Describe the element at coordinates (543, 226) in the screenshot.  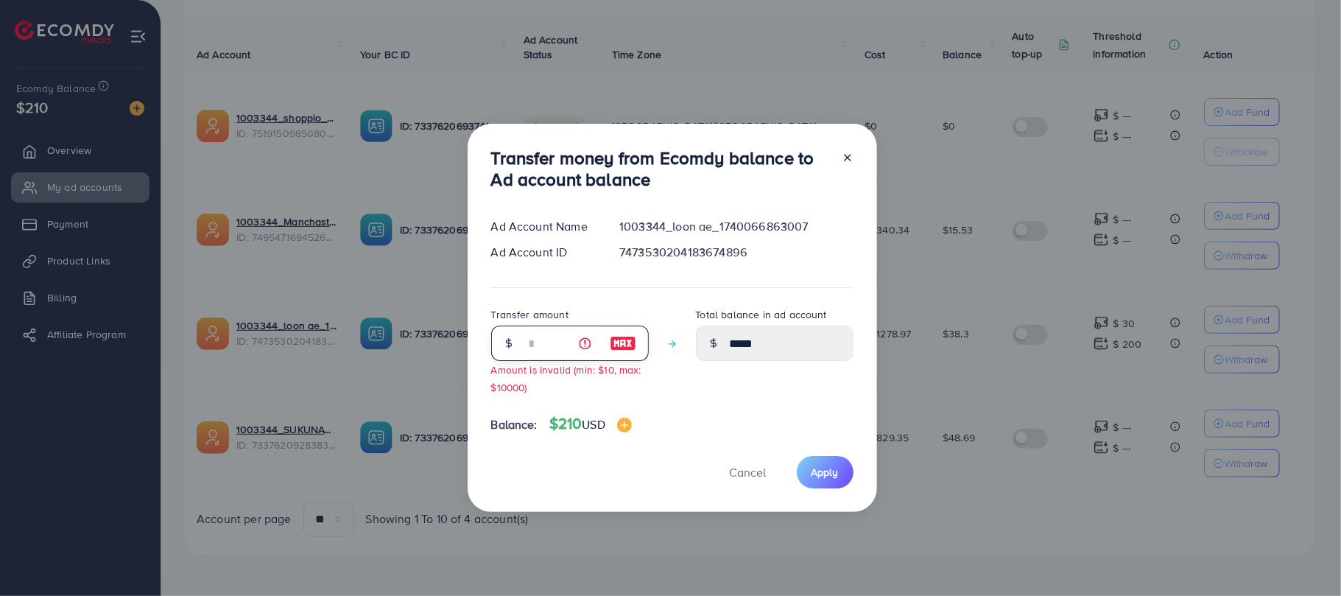
I see `div: Ad Account Name` at that location.